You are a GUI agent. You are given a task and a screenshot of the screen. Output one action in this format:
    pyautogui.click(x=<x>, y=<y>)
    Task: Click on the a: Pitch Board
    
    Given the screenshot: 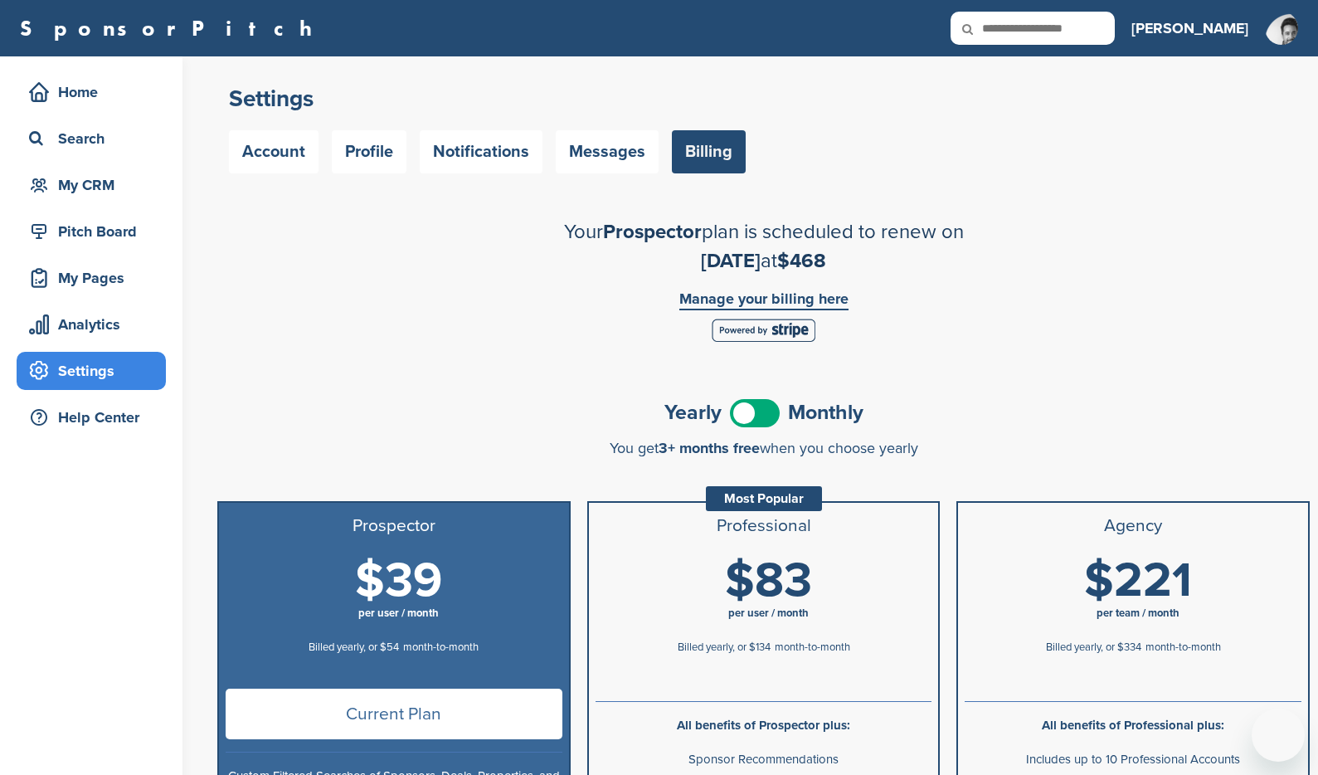 What is the action you would take?
    pyautogui.click(x=91, y=231)
    